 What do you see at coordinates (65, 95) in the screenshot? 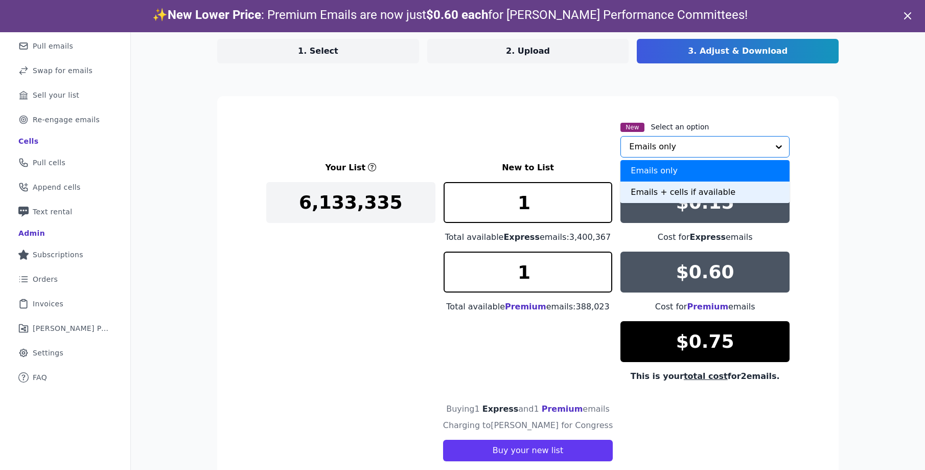
I see `a: Sell your list` at bounding box center [65, 95].